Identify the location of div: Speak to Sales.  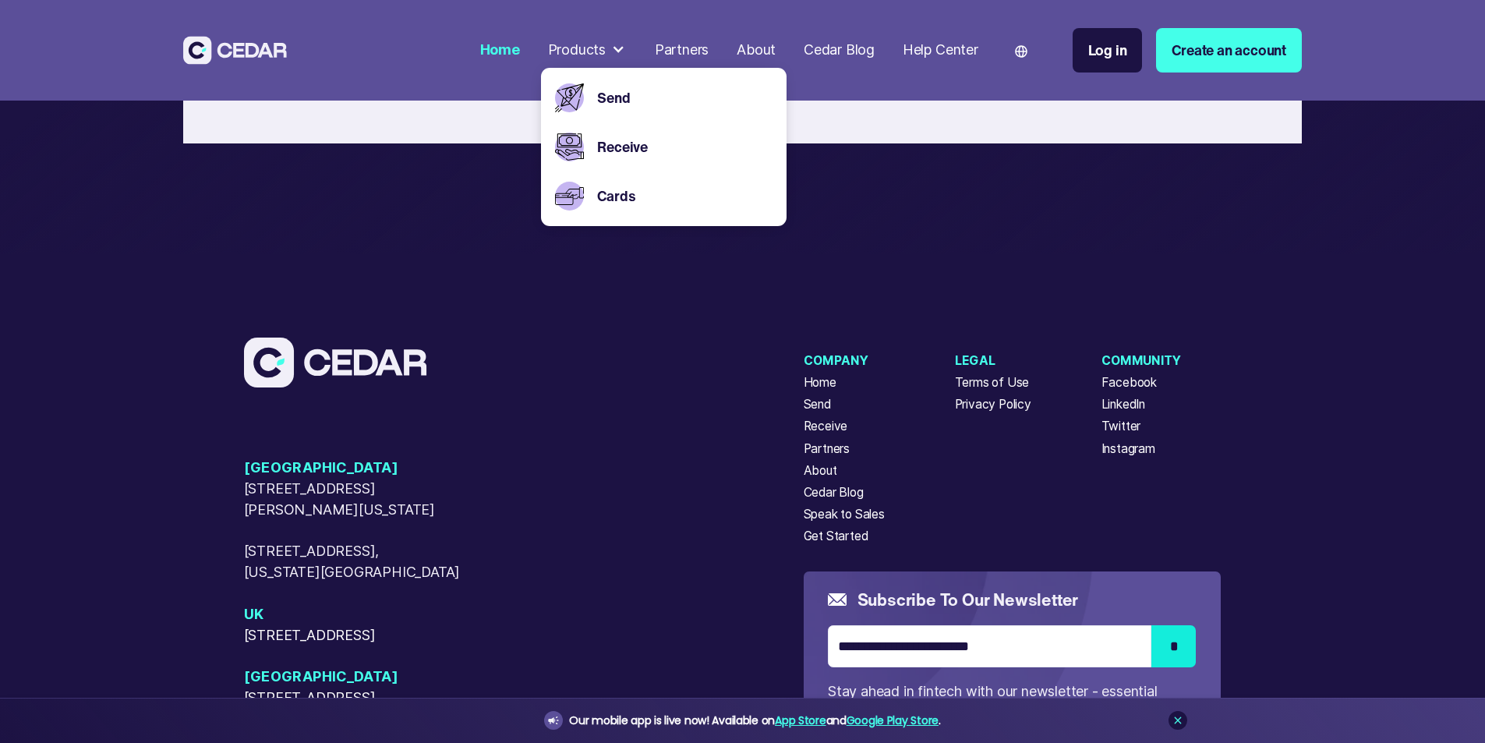
(844, 515).